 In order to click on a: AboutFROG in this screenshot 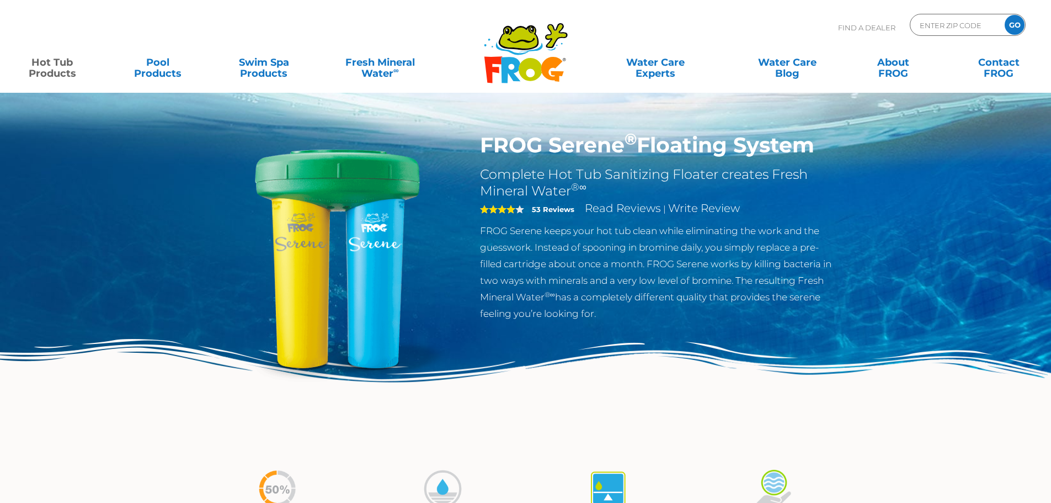, I will do `click(892, 62)`.